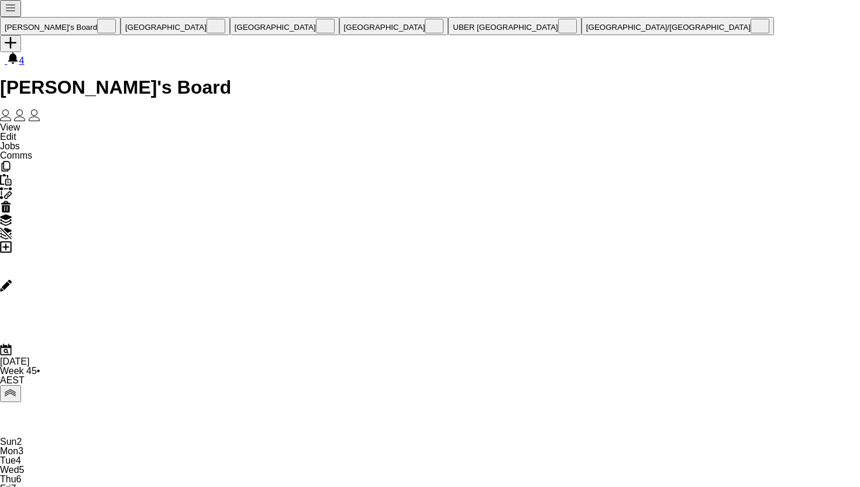 The image size is (860, 487). I want to click on div: Chat Widget, so click(831, 459).